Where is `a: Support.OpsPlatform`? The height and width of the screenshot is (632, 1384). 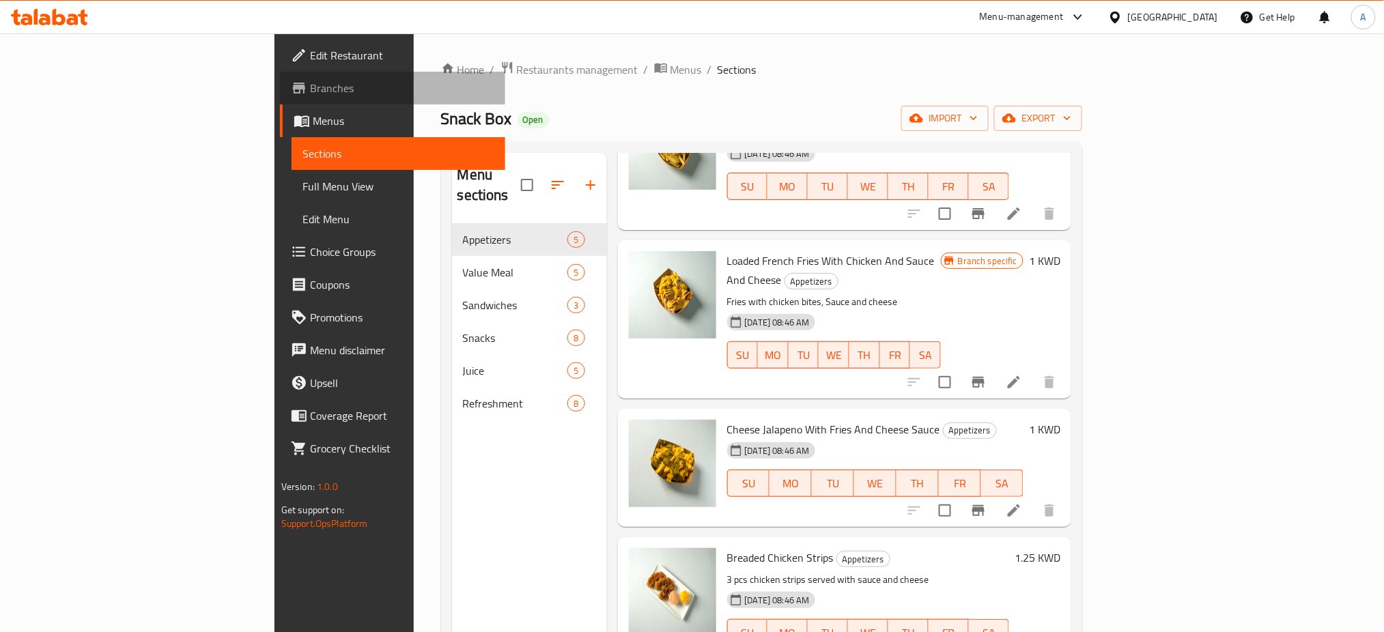
a: Support.OpsPlatform is located at coordinates (324, 524).